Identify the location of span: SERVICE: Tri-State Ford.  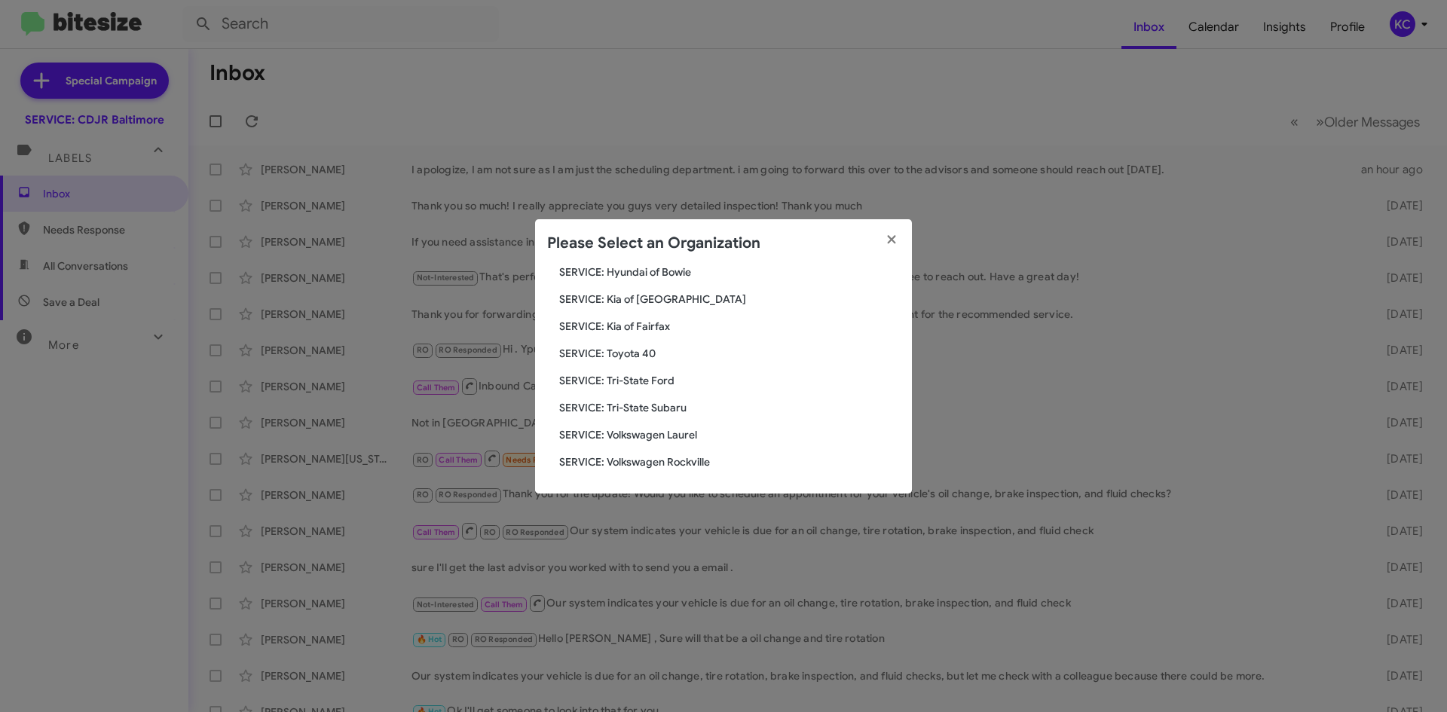
(730, 381).